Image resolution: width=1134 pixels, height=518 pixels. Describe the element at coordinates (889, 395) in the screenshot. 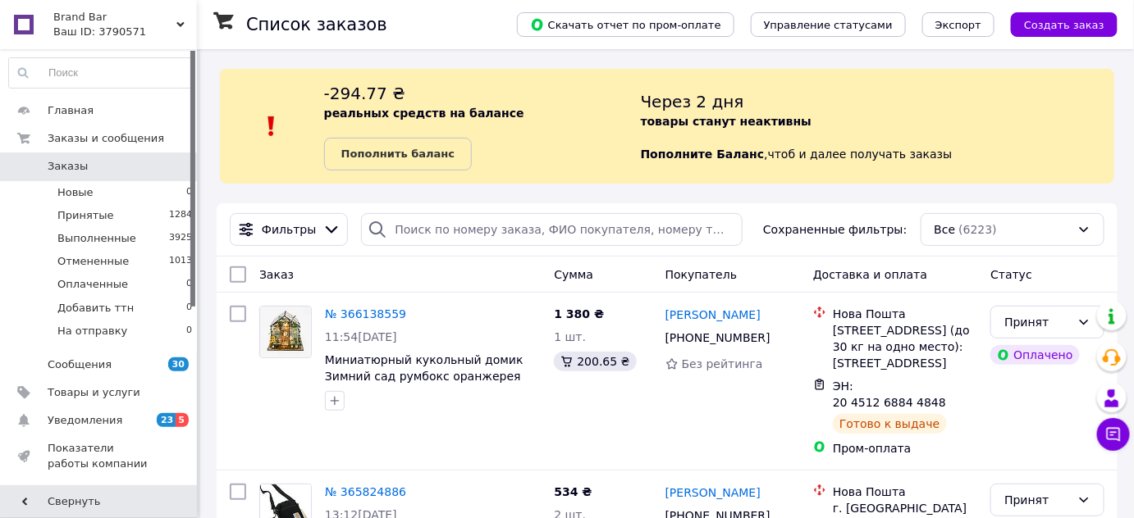

I see `span: ЭН: 20 4512 6884 4848` at that location.